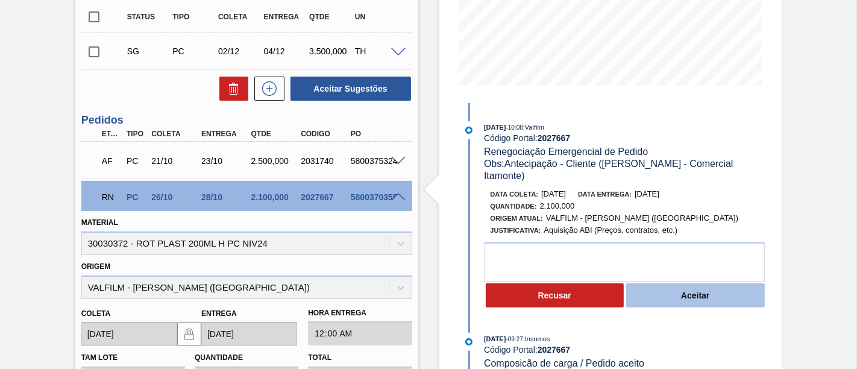 The height and width of the screenshot is (369, 857). I want to click on label: Coleta, so click(96, 313).